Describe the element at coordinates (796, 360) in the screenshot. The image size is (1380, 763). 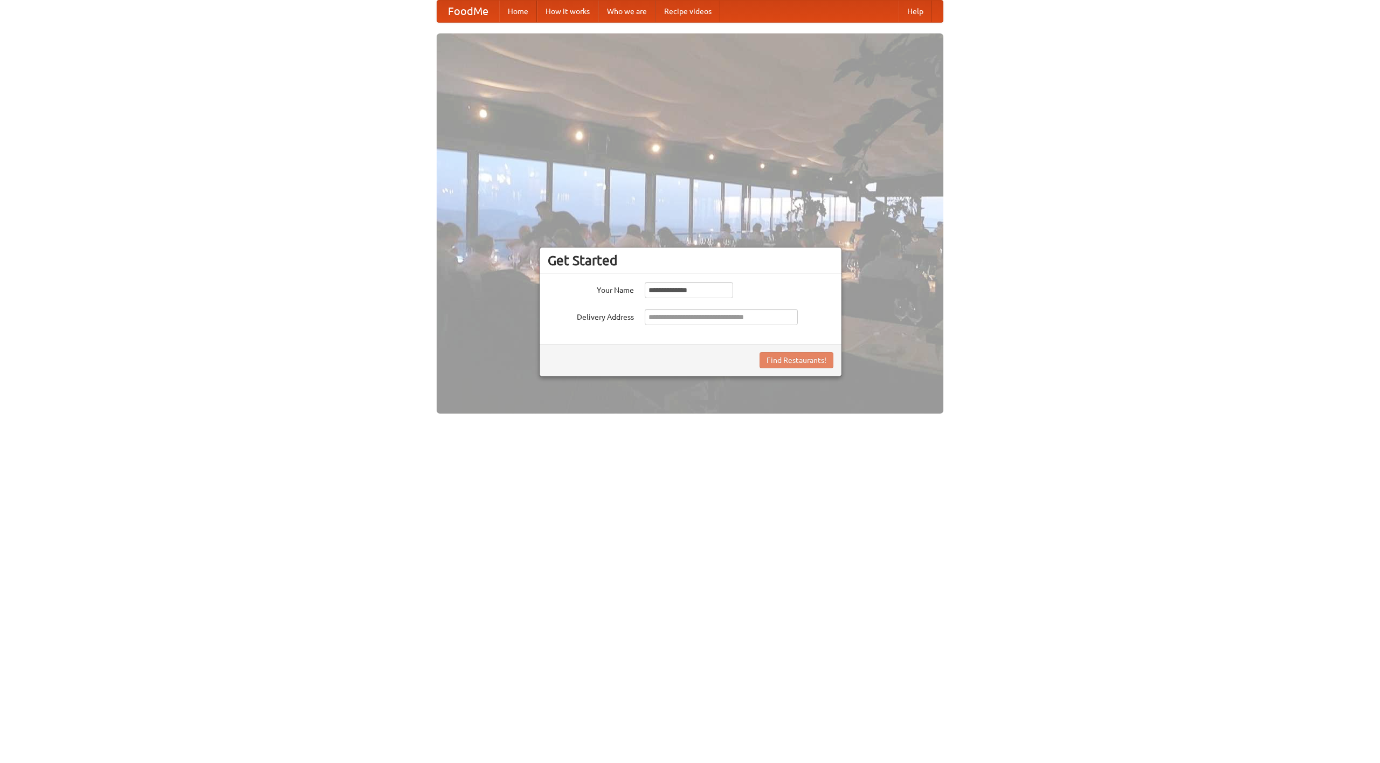
I see `button: Find Restaurants!` at that location.